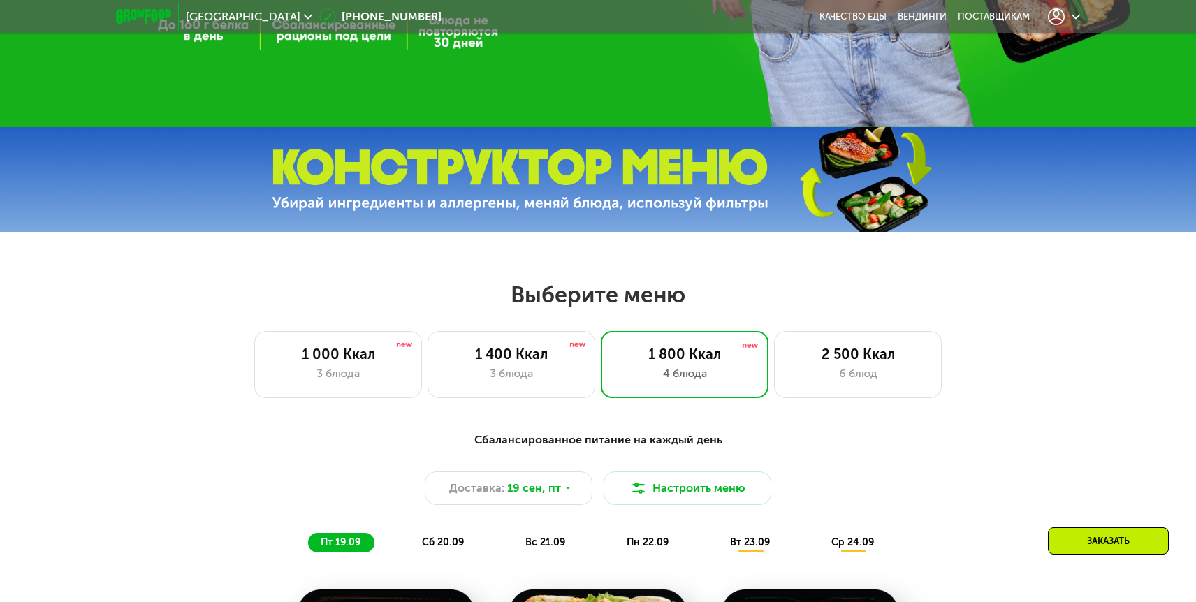 The height and width of the screenshot is (602, 1196). What do you see at coordinates (858, 374) in the screenshot?
I see `div: 6 блюд` at bounding box center [858, 374].